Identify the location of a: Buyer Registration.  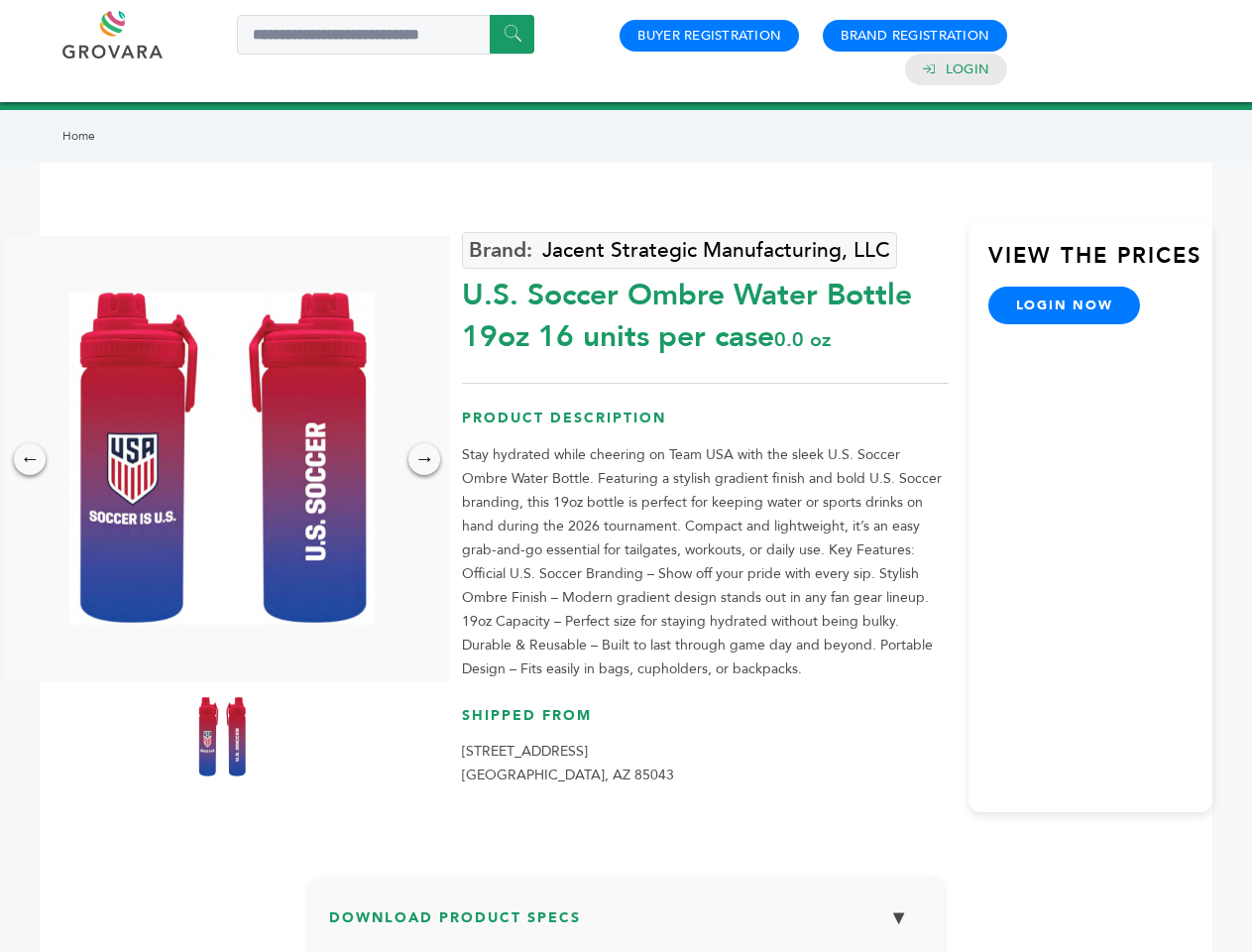
(709, 36).